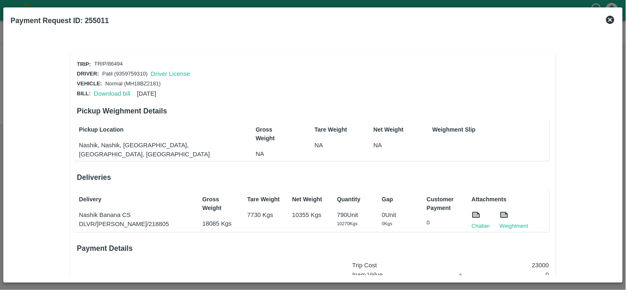  I want to click on p: Weighment Slip, so click(490, 130).